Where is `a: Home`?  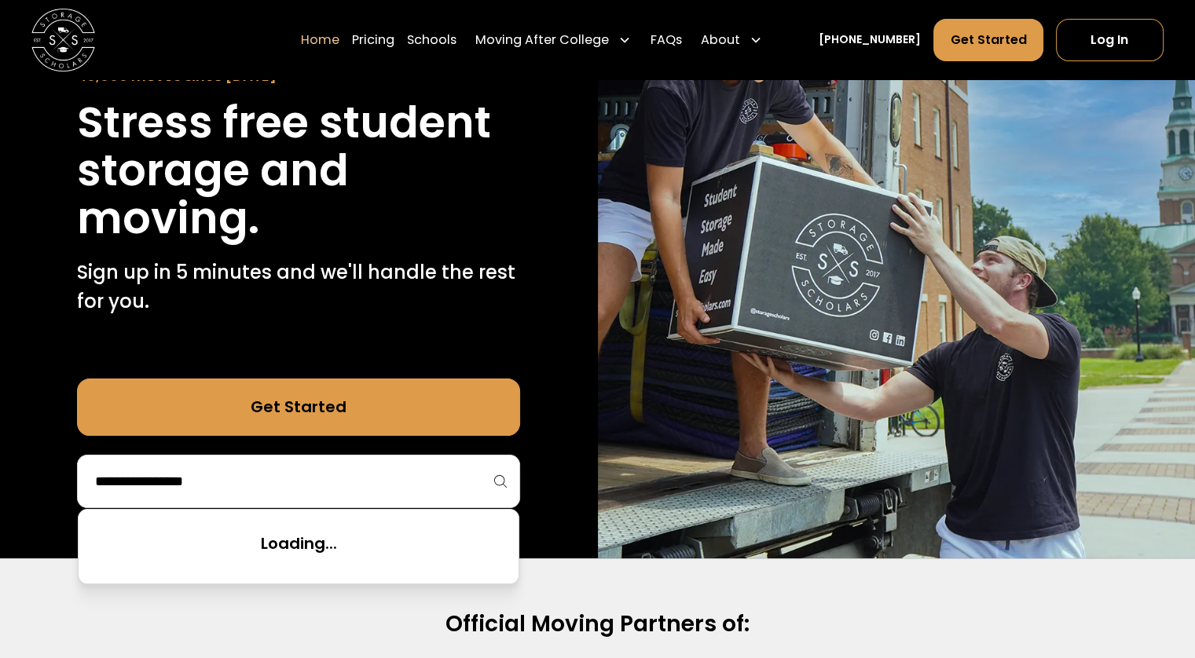 a: Home is located at coordinates (320, 39).